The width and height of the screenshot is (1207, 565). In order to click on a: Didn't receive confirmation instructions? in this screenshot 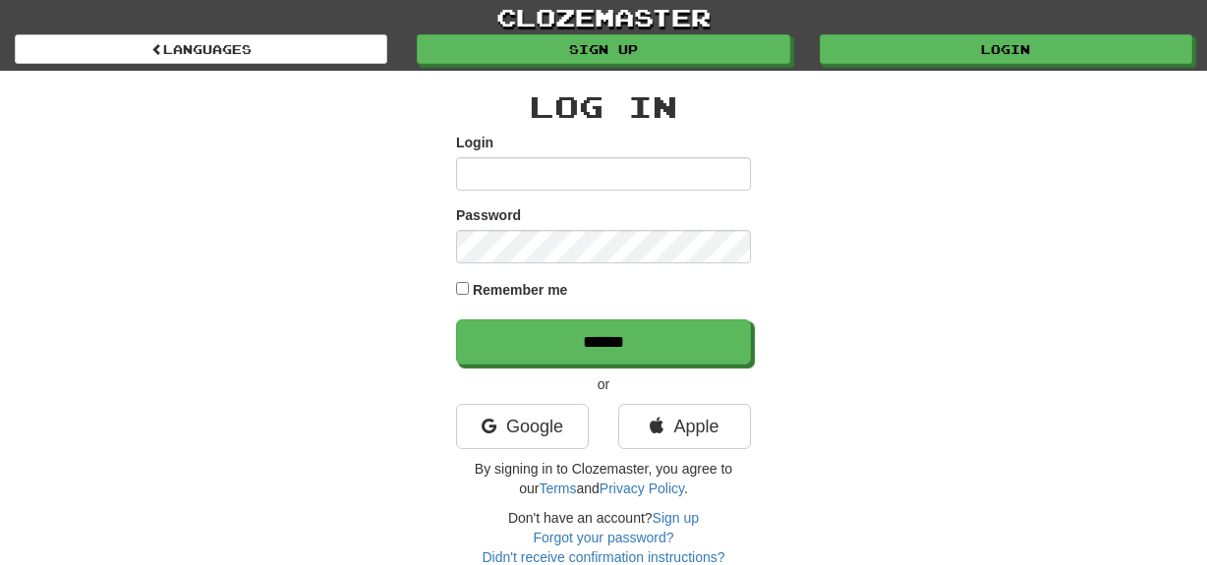, I will do `click(602, 557)`.